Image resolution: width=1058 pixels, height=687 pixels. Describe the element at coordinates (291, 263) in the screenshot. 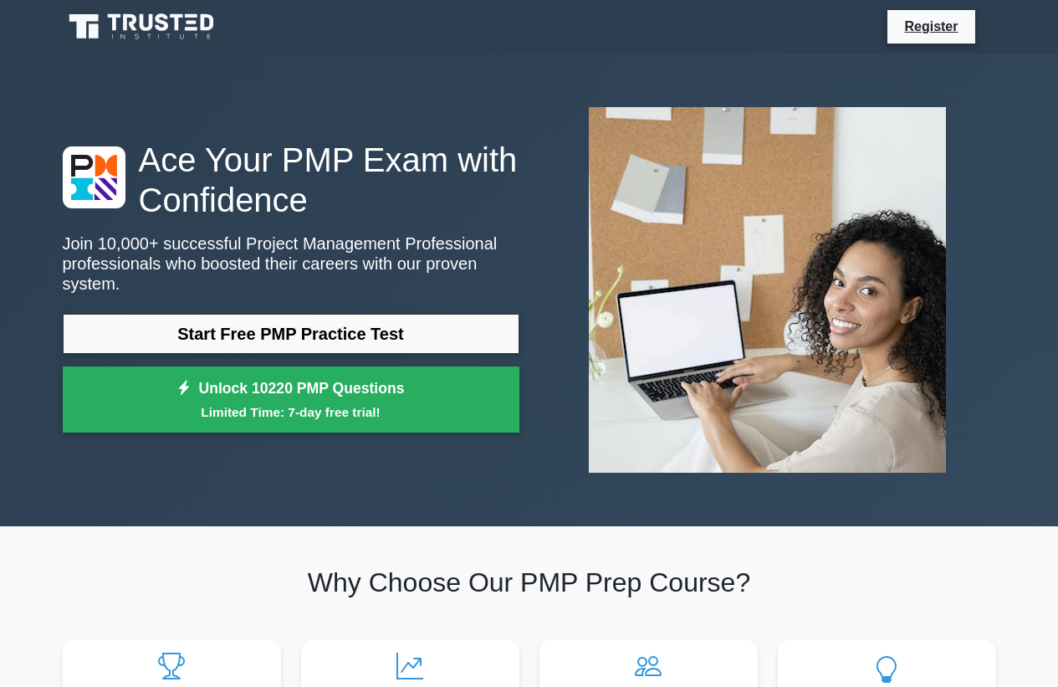

I see `p: Join 10,000+ successful Project Management Professional professionals who boosted their careers w...` at that location.